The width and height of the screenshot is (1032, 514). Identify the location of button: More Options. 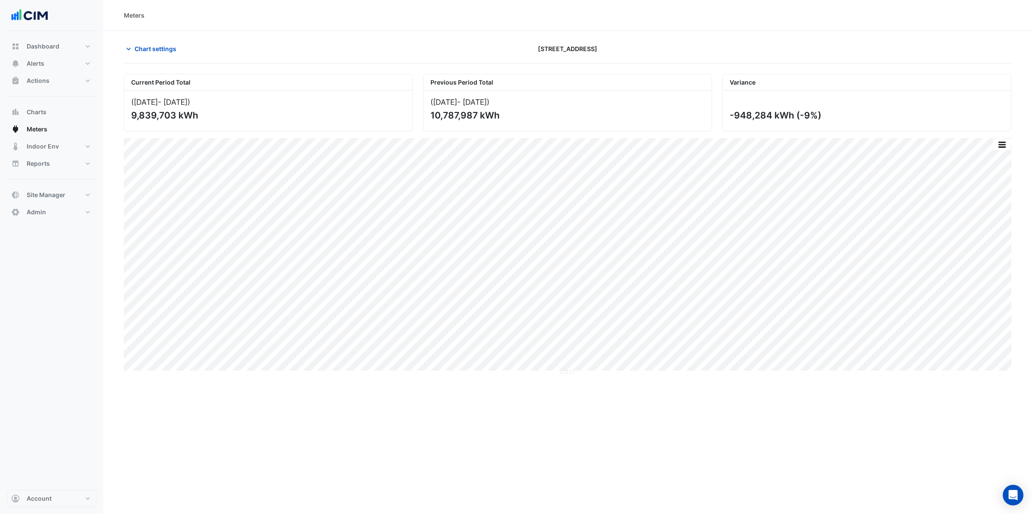
(1001, 144).